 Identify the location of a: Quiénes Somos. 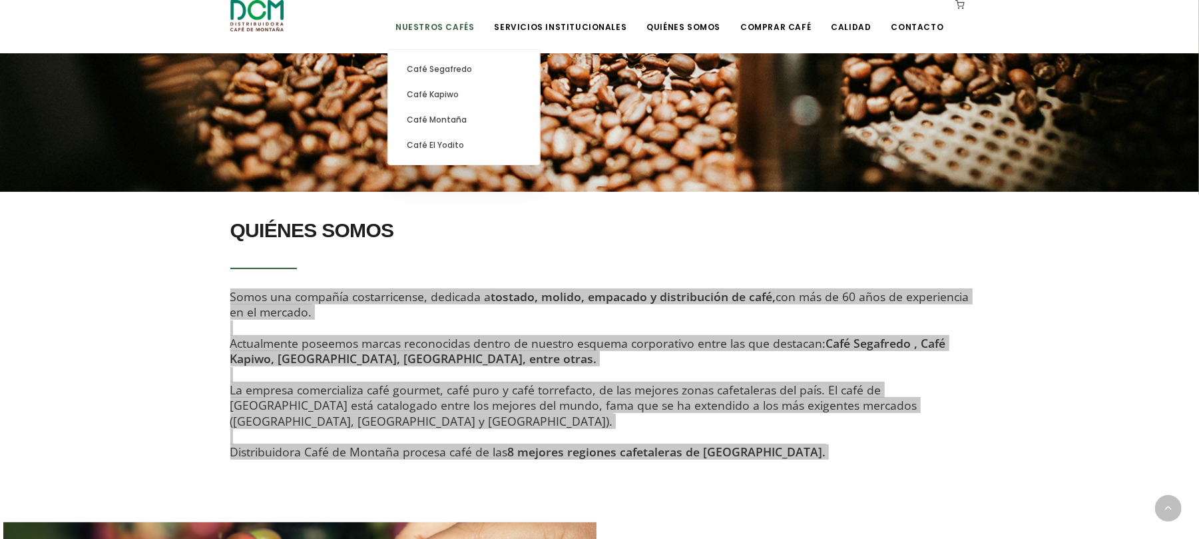
(683, 17).